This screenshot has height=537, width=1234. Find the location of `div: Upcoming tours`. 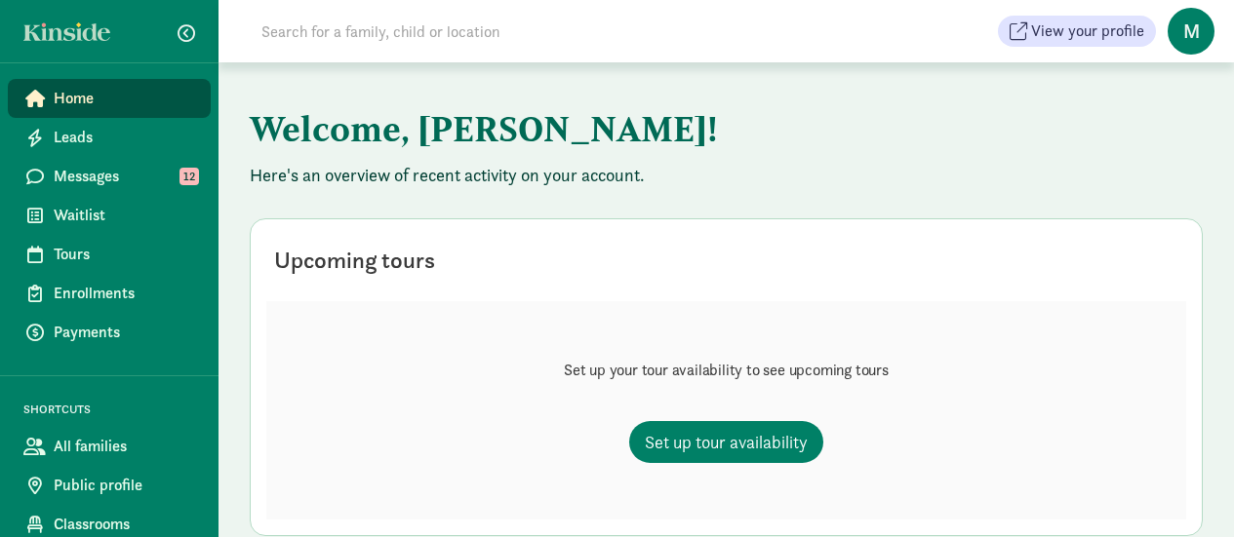

div: Upcoming tours is located at coordinates (354, 260).